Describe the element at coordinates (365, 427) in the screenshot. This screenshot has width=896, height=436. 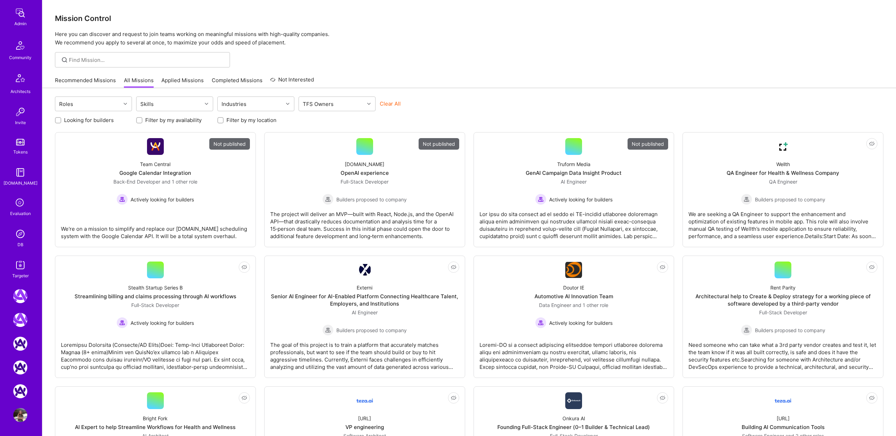
I see `div: VP engineering` at that location.